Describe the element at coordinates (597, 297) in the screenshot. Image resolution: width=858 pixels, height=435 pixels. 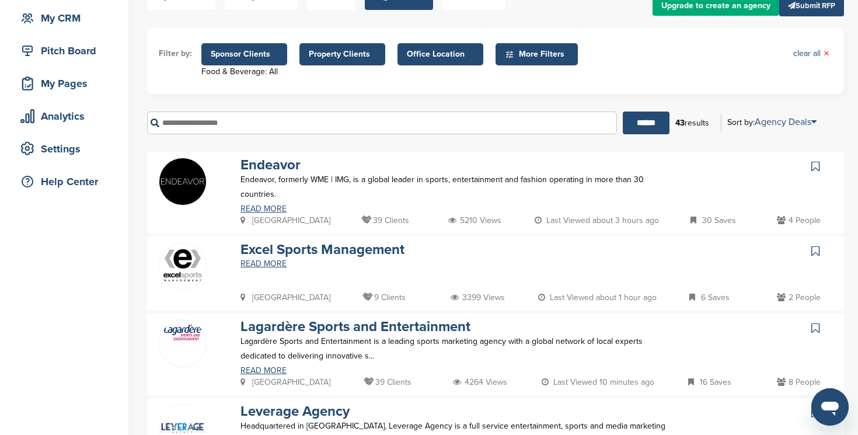
I see `p: Last Viewed about 1 hour ago` at that location.